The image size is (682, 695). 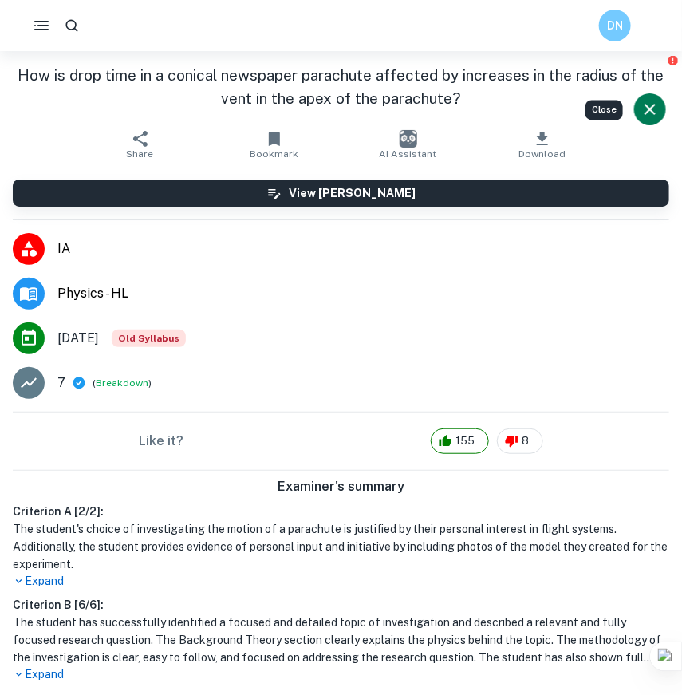 I want to click on span: Share, so click(x=140, y=154).